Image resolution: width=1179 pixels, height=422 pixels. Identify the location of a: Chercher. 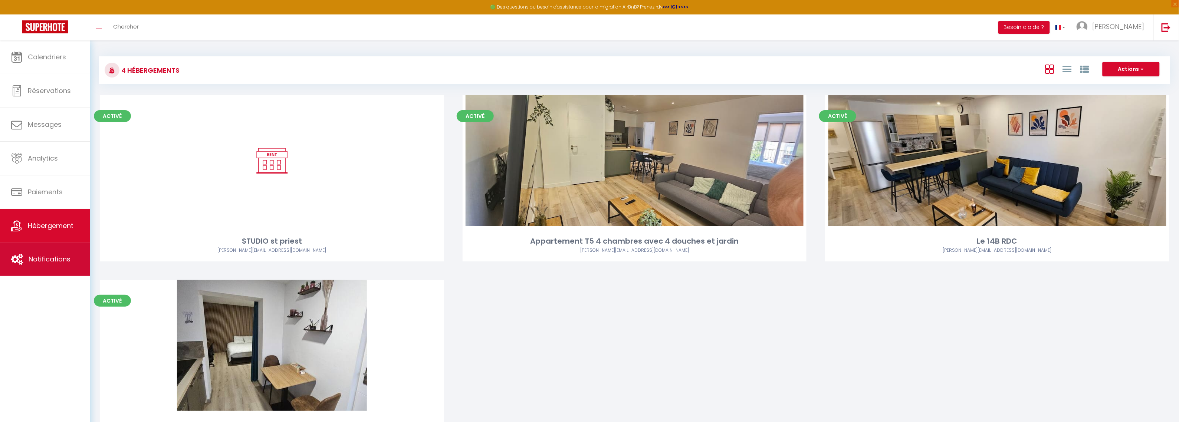
(126, 27).